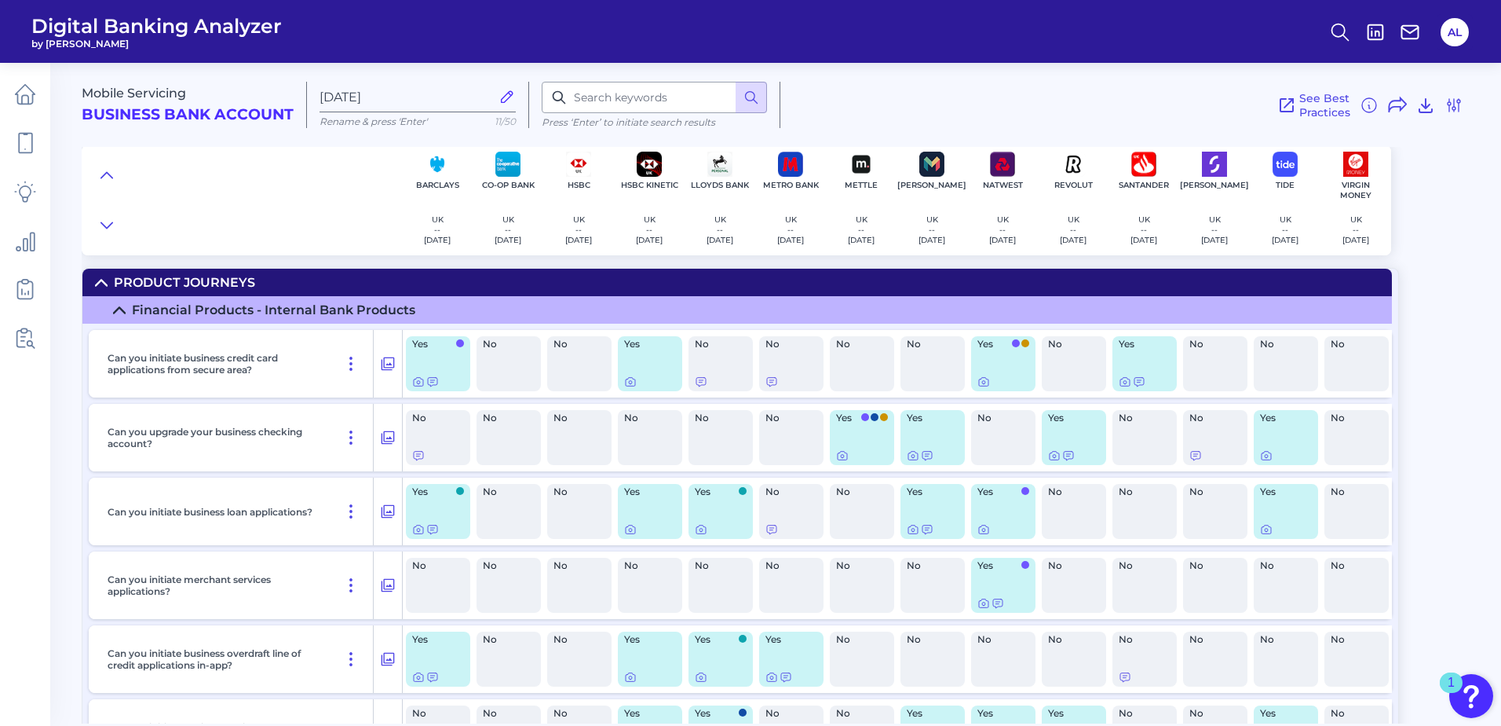  I want to click on button: AL, so click(1455, 32).